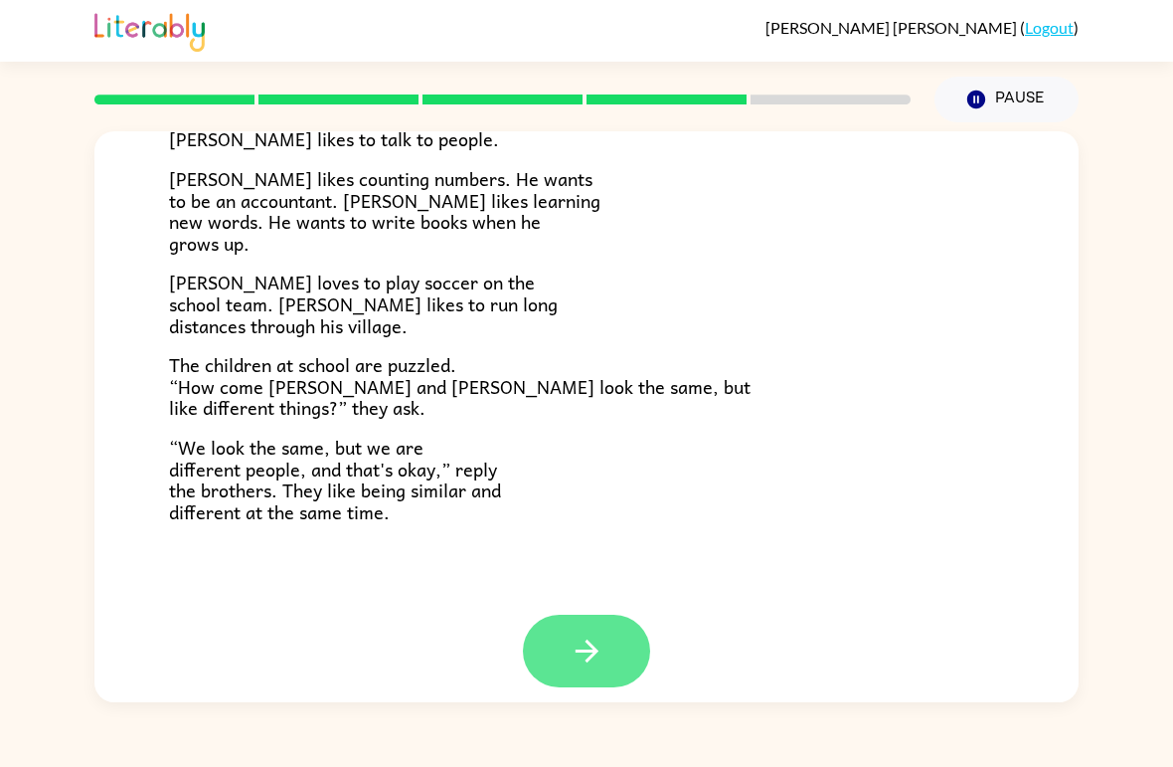 This screenshot has height=767, width=1173. Describe the element at coordinates (149, 30) in the screenshot. I see `img: Literably` at that location.